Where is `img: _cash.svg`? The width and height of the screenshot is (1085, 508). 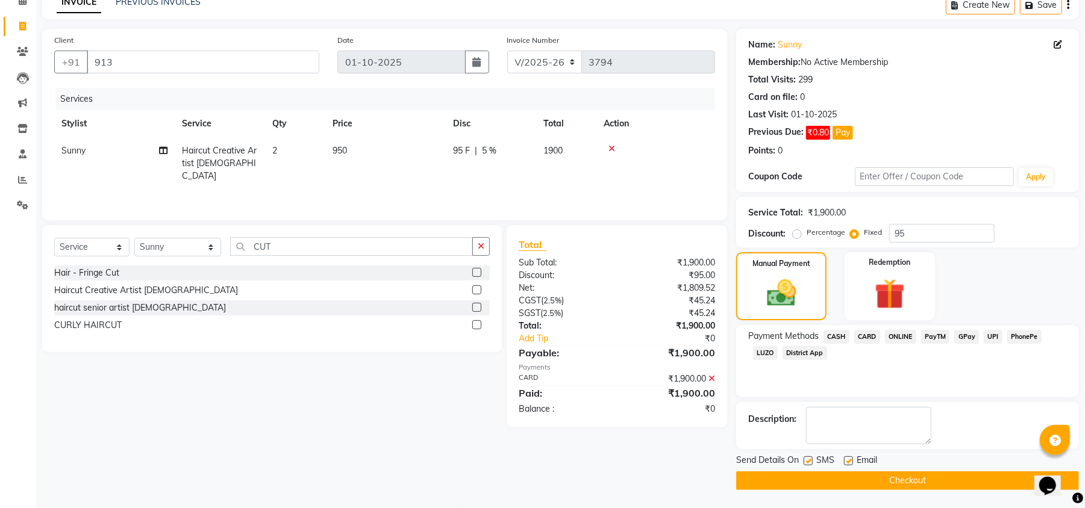 img: _cash.svg is located at coordinates (781, 293).